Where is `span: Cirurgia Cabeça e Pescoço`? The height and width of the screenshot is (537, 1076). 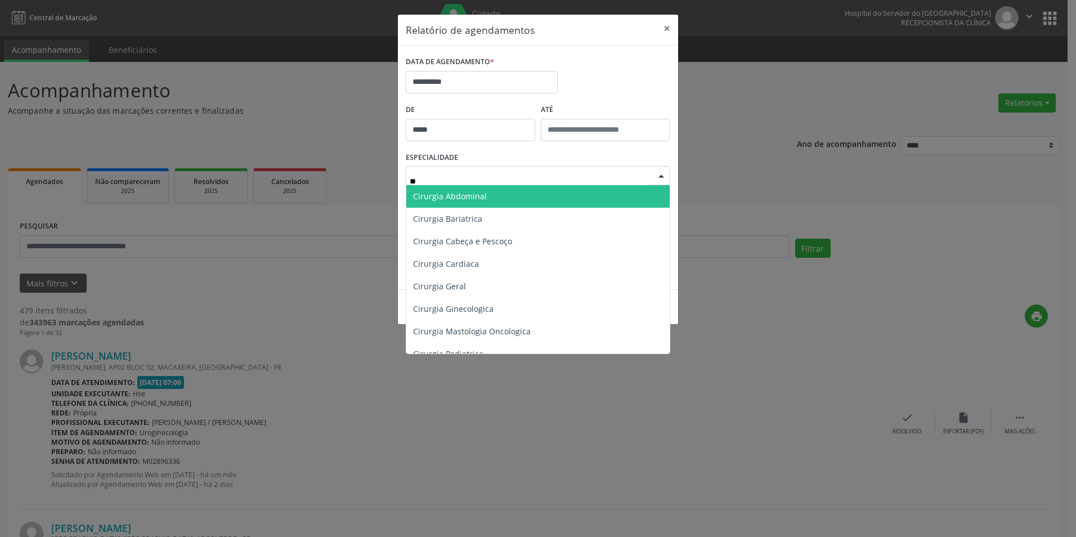 span: Cirurgia Cabeça e Pescoço is located at coordinates (463, 241).